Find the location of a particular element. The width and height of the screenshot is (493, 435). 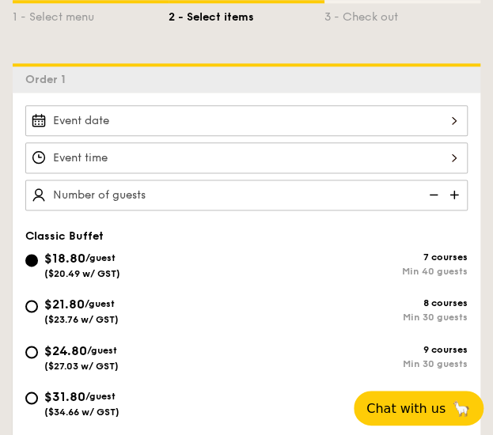

input: $18.80/guest($20.49 w/ GST)7 coursesMin 40 guests is located at coordinates (32, 260).